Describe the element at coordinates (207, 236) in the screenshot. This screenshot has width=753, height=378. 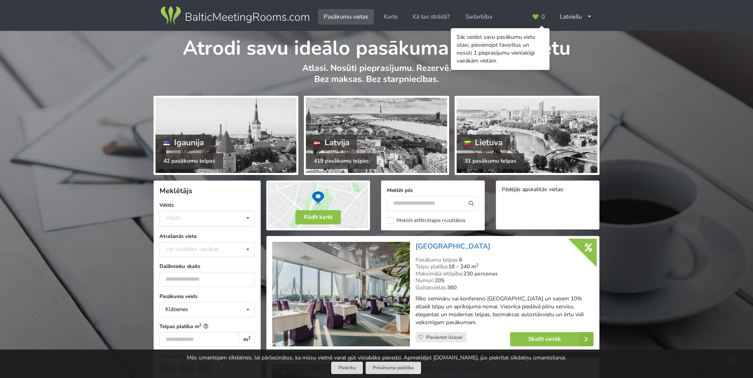
I see `label: Atrašanās vieta` at that location.